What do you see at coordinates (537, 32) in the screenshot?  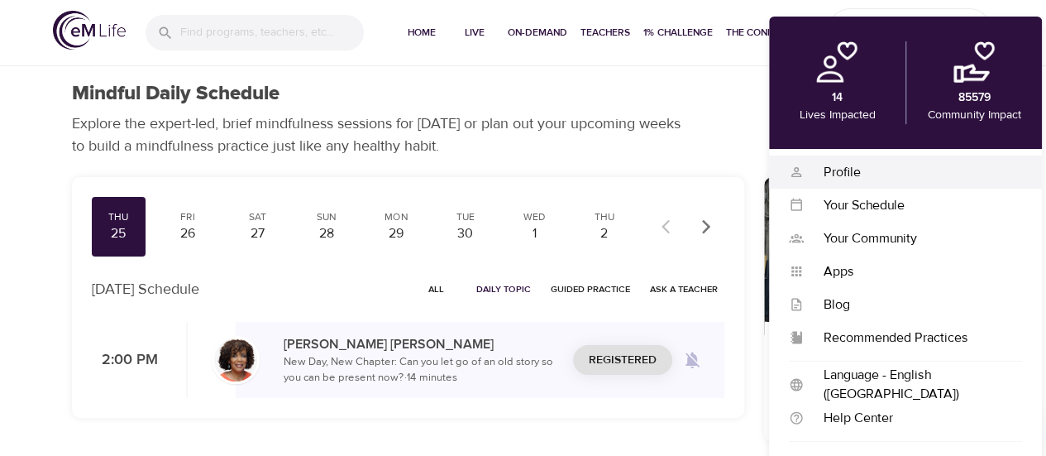 I see `span: On-Demand` at bounding box center [537, 32].